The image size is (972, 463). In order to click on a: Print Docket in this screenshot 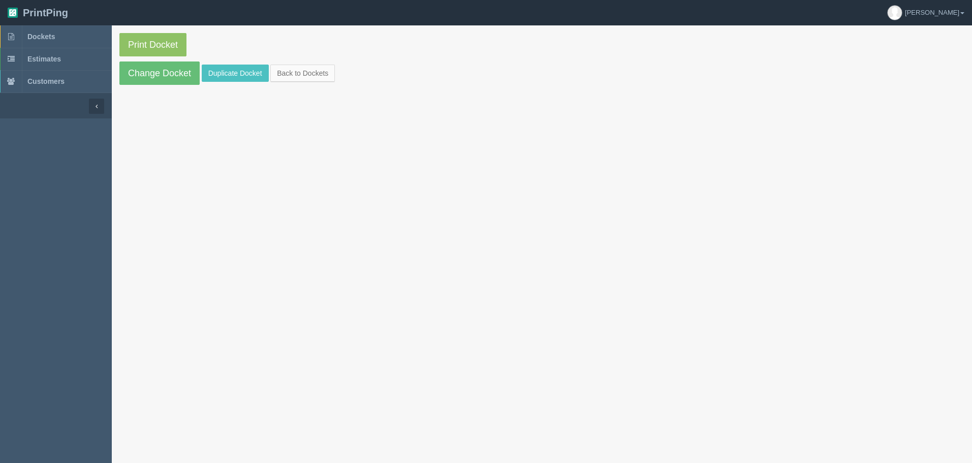, I will do `click(153, 45)`.